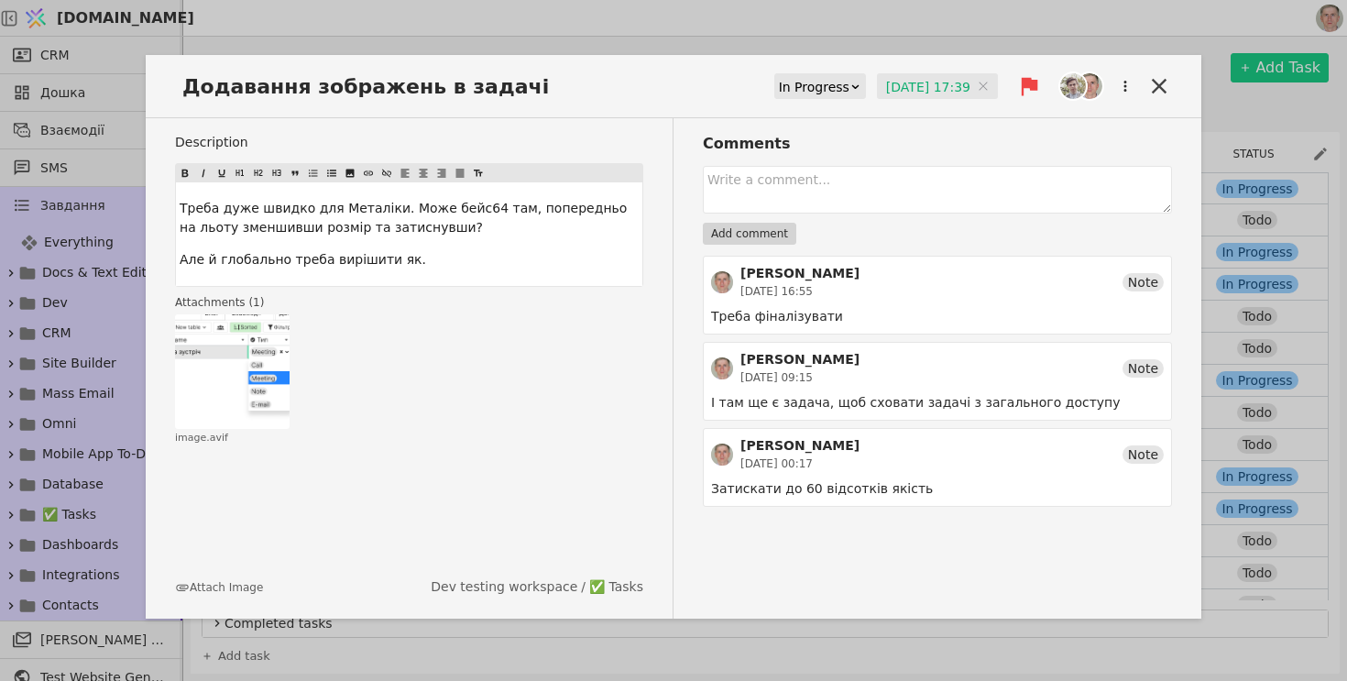 The width and height of the screenshot is (1347, 681). I want to click on button: Add comment, so click(749, 234).